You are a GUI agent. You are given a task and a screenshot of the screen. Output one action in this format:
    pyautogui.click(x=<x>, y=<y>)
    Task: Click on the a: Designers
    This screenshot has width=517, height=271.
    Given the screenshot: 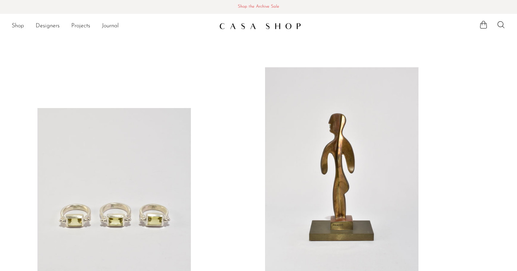 What is the action you would take?
    pyautogui.click(x=48, y=26)
    